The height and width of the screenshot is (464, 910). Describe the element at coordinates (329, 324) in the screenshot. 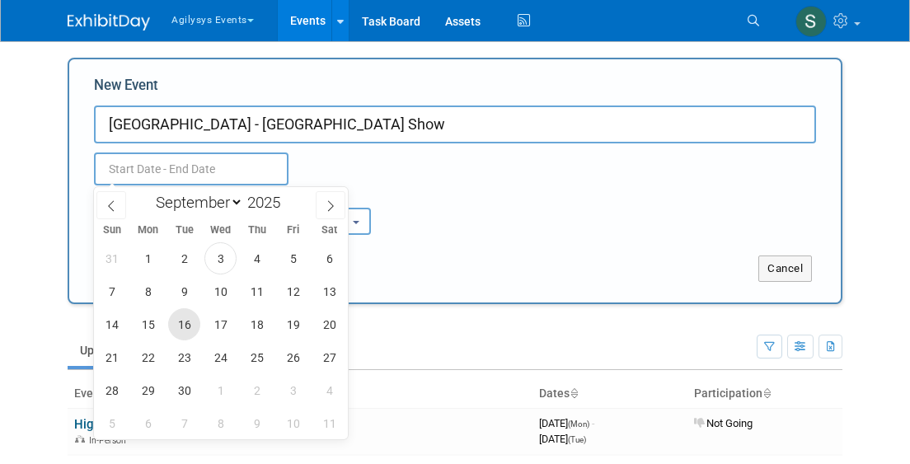

I see `span: September 20, 2025` at that location.